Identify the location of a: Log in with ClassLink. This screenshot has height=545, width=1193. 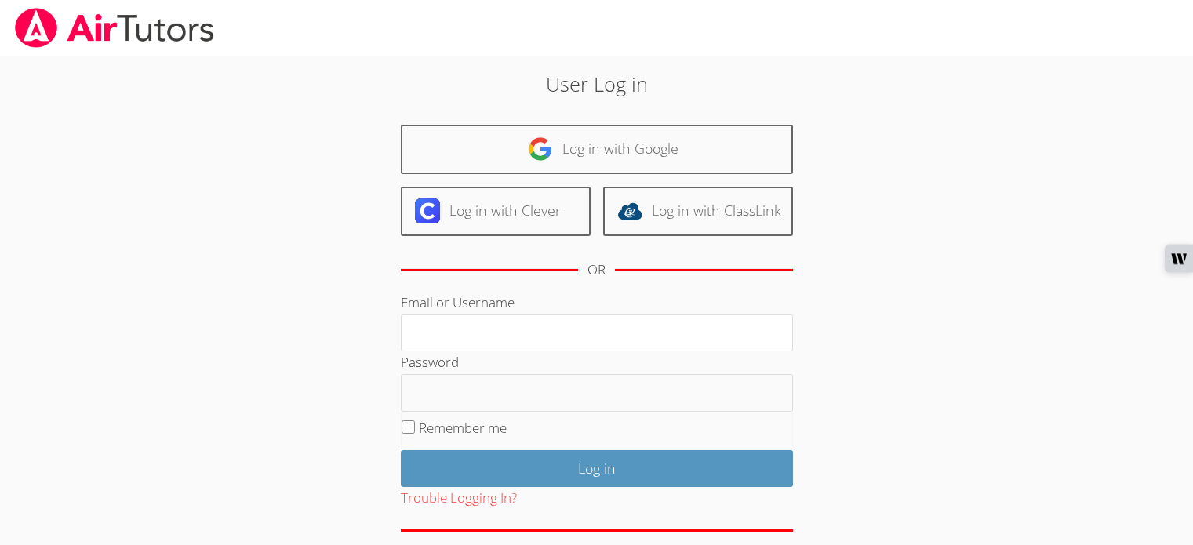
(698, 211).